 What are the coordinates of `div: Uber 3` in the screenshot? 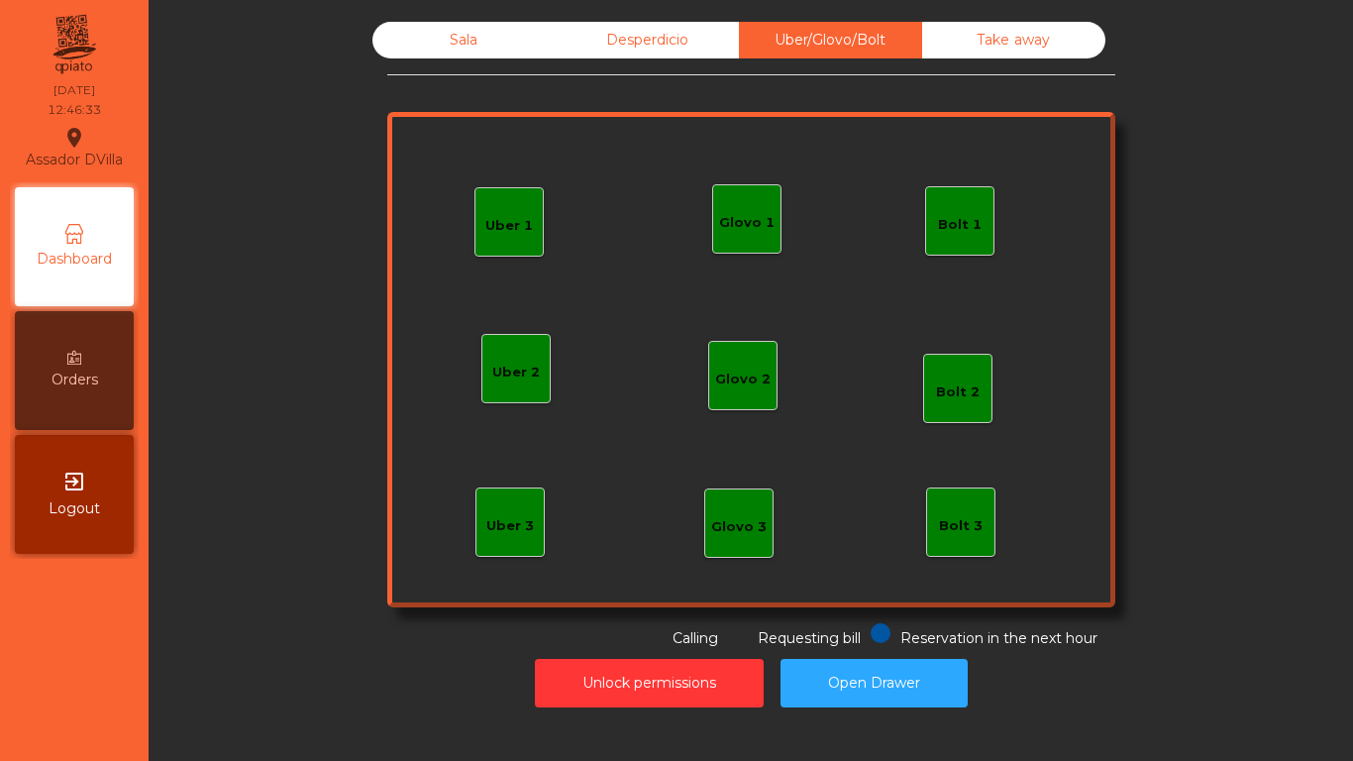 It's located at (510, 526).